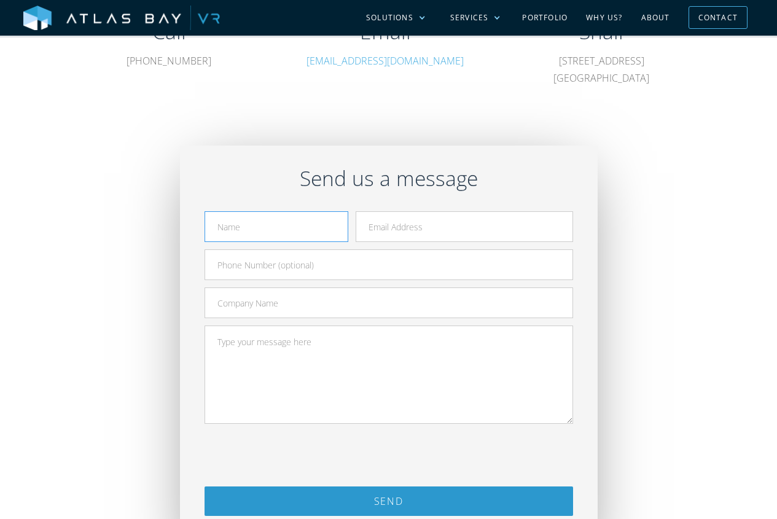  Describe the element at coordinates (276, 227) in the screenshot. I see `input: Name` at that location.